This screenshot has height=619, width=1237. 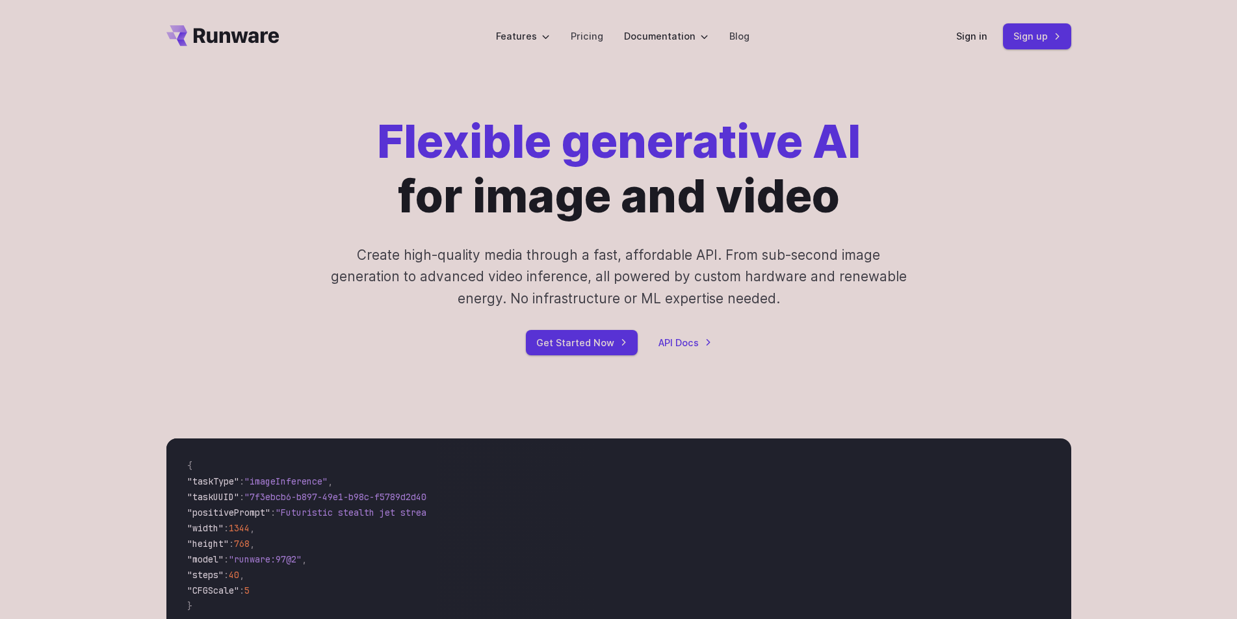 I want to click on span: "taskUUID", so click(x=213, y=497).